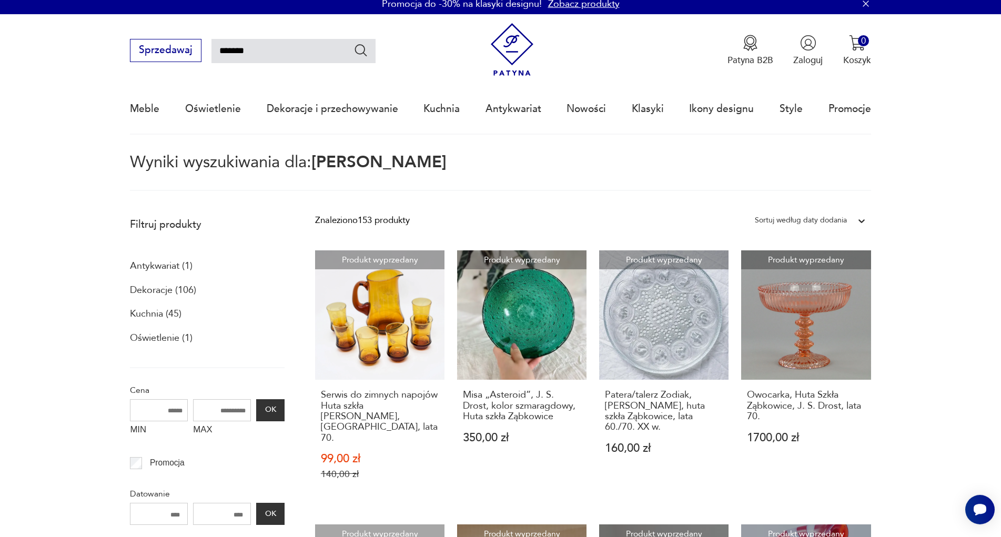 This screenshot has height=537, width=1001. Describe the element at coordinates (750, 60) in the screenshot. I see `p: Patyna B2B` at that location.